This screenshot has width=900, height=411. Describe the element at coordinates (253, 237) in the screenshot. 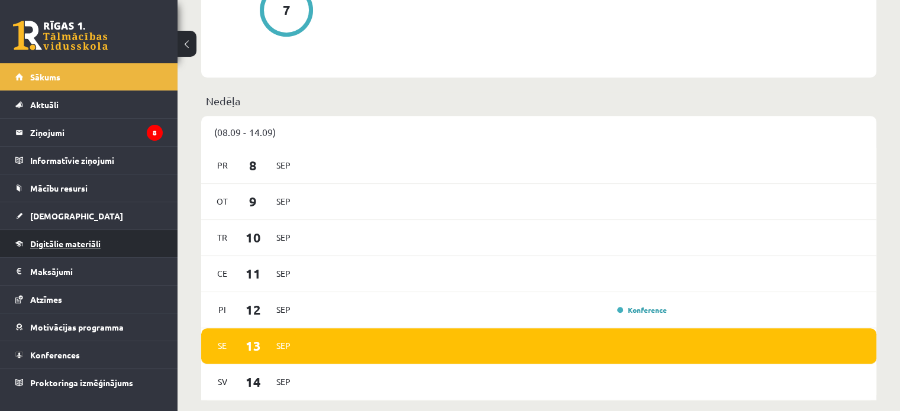

I see `span: 10` at that location.